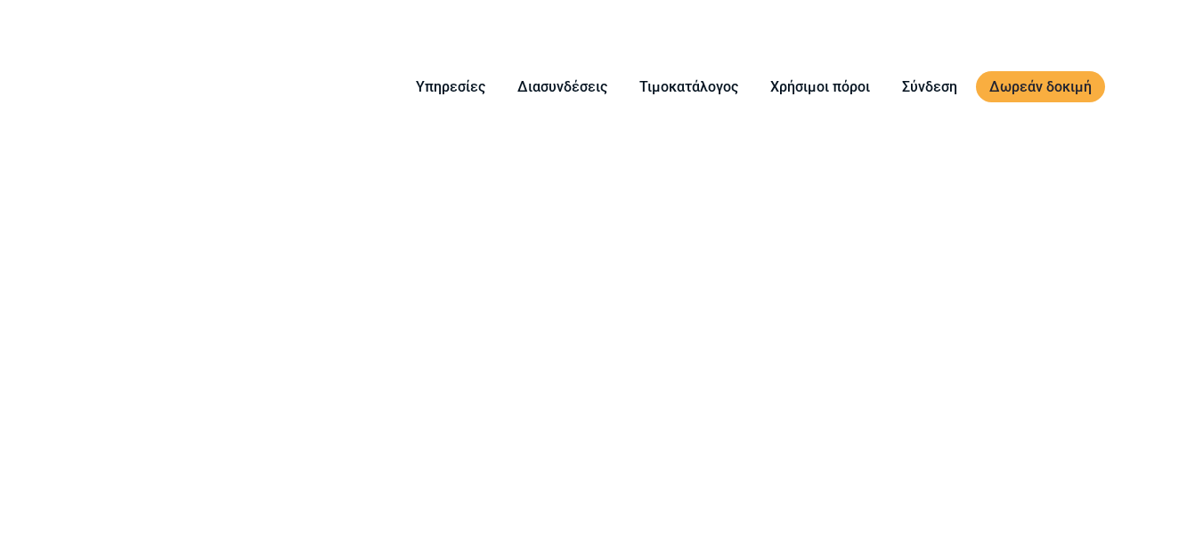 The height and width of the screenshot is (540, 1203). What do you see at coordinates (1040, 86) in the screenshot?
I see `a: Δωρεάν δοκιμή` at bounding box center [1040, 86].